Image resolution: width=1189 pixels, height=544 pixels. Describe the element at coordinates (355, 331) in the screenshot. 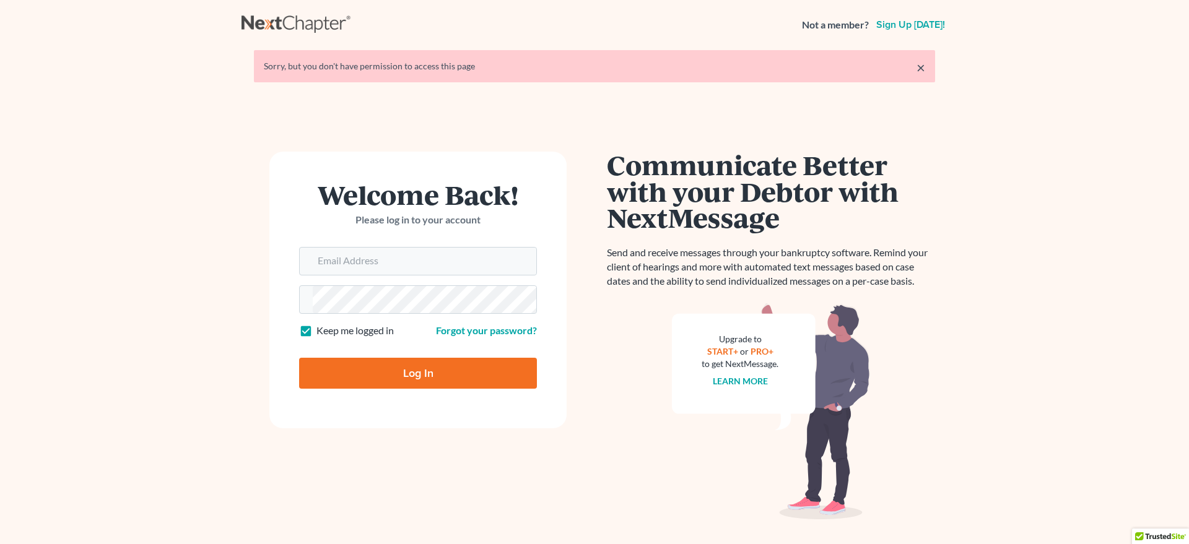

I see `label: Keep me logged in` at that location.